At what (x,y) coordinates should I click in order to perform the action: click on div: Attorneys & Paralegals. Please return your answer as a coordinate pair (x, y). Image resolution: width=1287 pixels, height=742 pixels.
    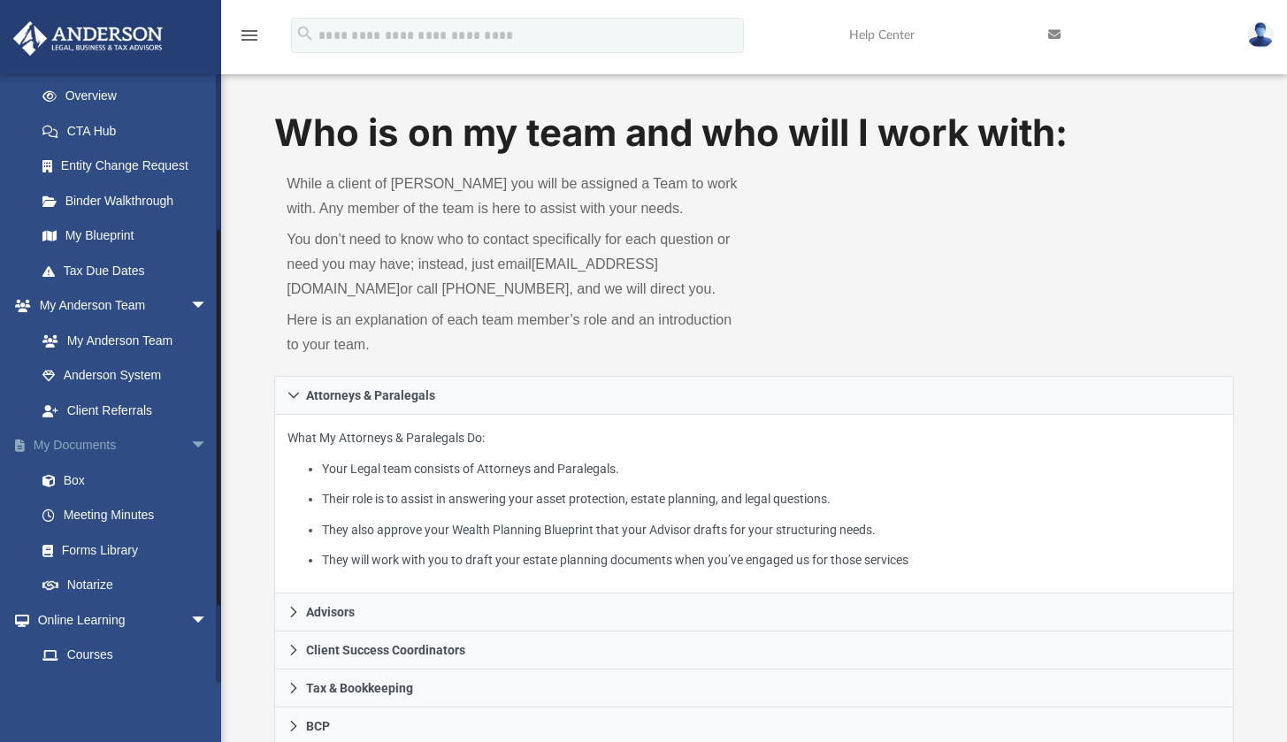
    Looking at the image, I should click on (754, 504).